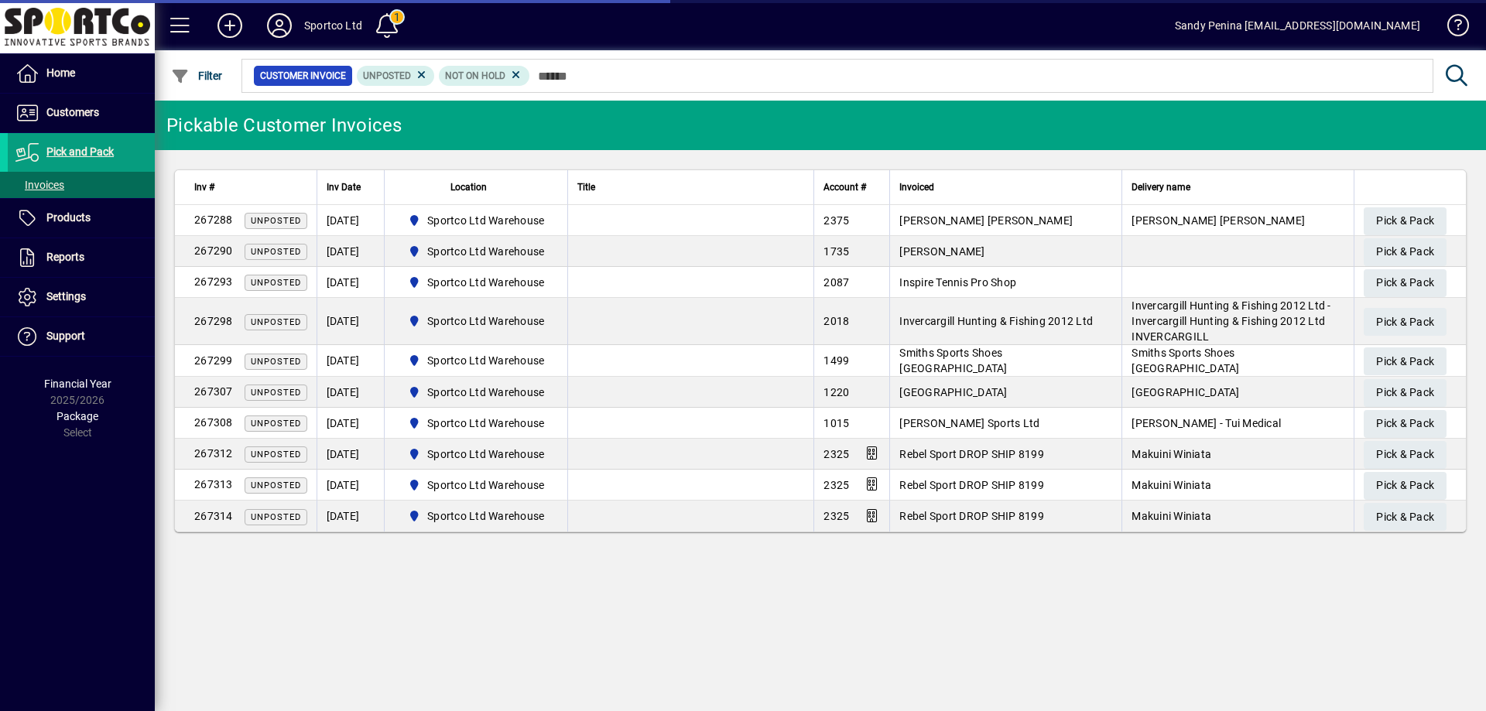 The height and width of the screenshot is (711, 1486). Describe the element at coordinates (1161, 187) in the screenshot. I see `span: Delivery name` at that location.